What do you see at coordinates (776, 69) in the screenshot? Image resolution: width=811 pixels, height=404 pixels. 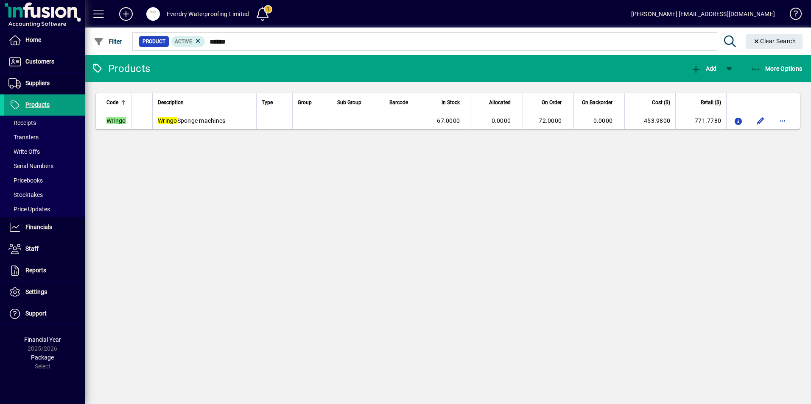 I see `button: More Options` at bounding box center [776, 69].